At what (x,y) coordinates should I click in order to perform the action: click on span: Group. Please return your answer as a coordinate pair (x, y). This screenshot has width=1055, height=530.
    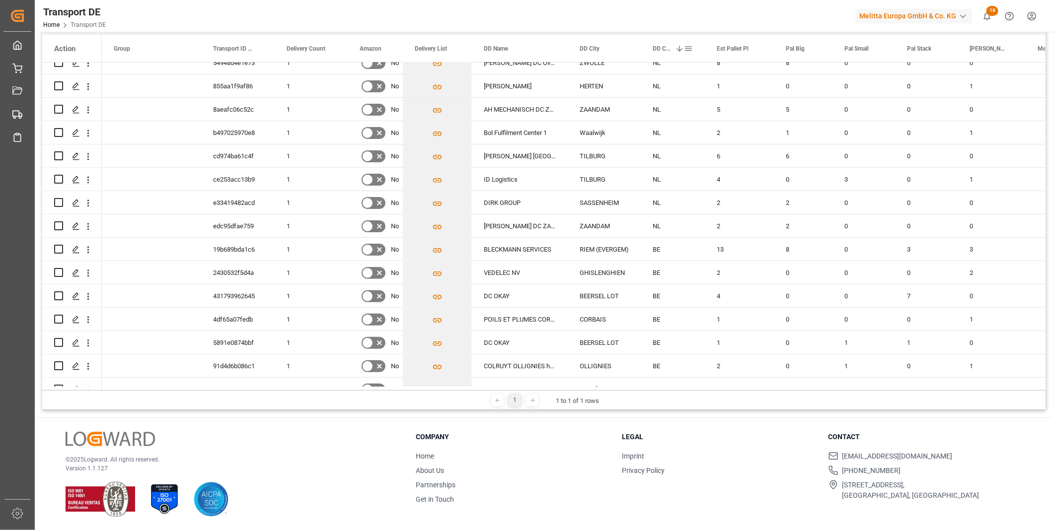
    Looking at the image, I should click on (122, 49).